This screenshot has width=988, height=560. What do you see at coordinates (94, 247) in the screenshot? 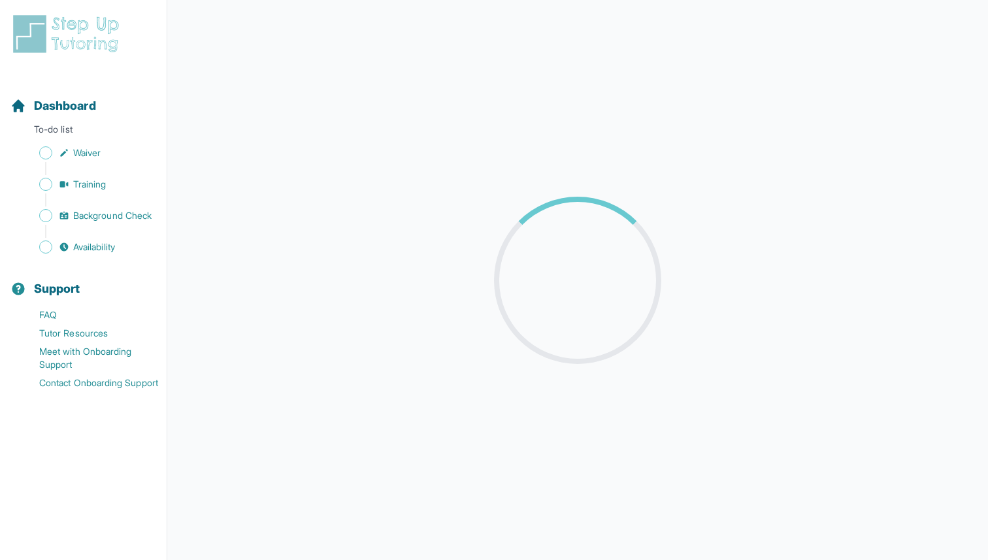
I see `span: Availability` at bounding box center [94, 247].